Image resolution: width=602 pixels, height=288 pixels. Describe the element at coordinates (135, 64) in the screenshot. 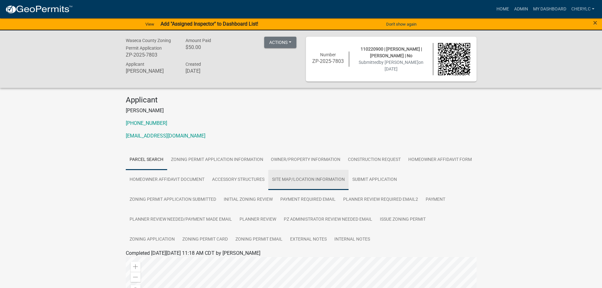

I see `span: Applicant` at that location.